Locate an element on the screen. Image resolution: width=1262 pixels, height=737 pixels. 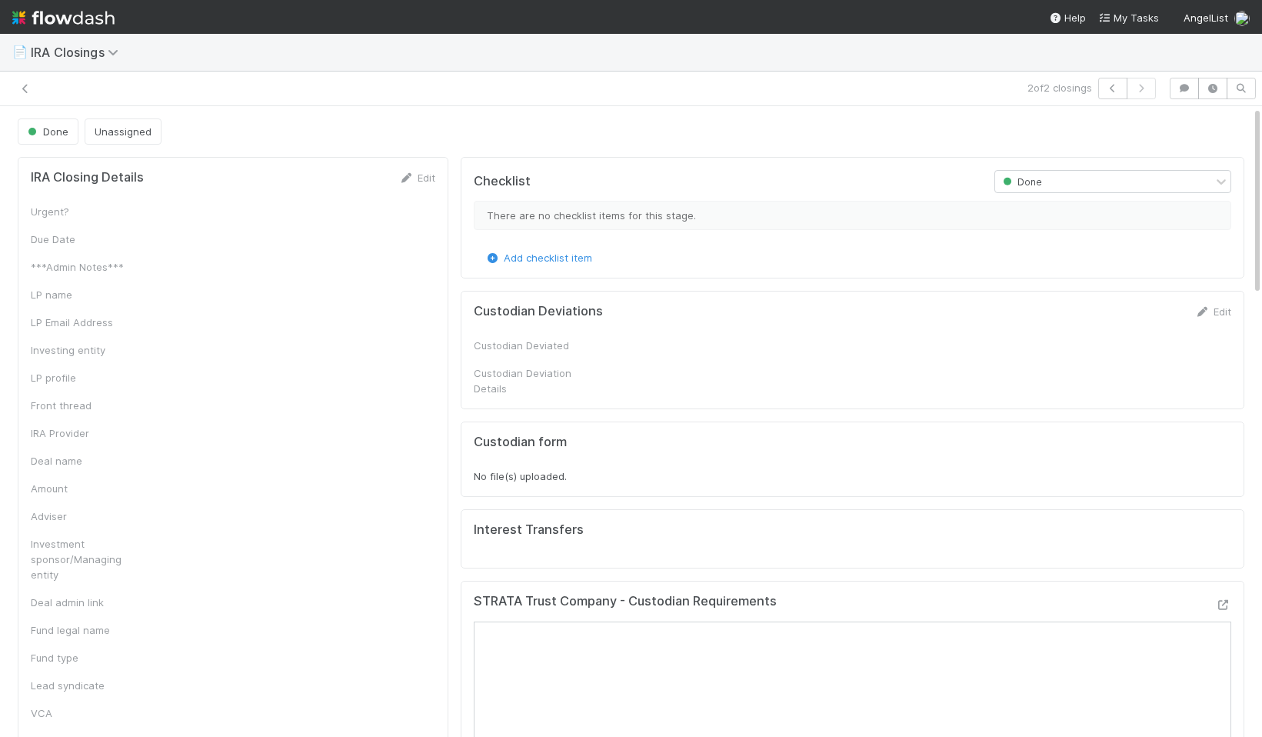
div: IRA Provider is located at coordinates (88, 433).